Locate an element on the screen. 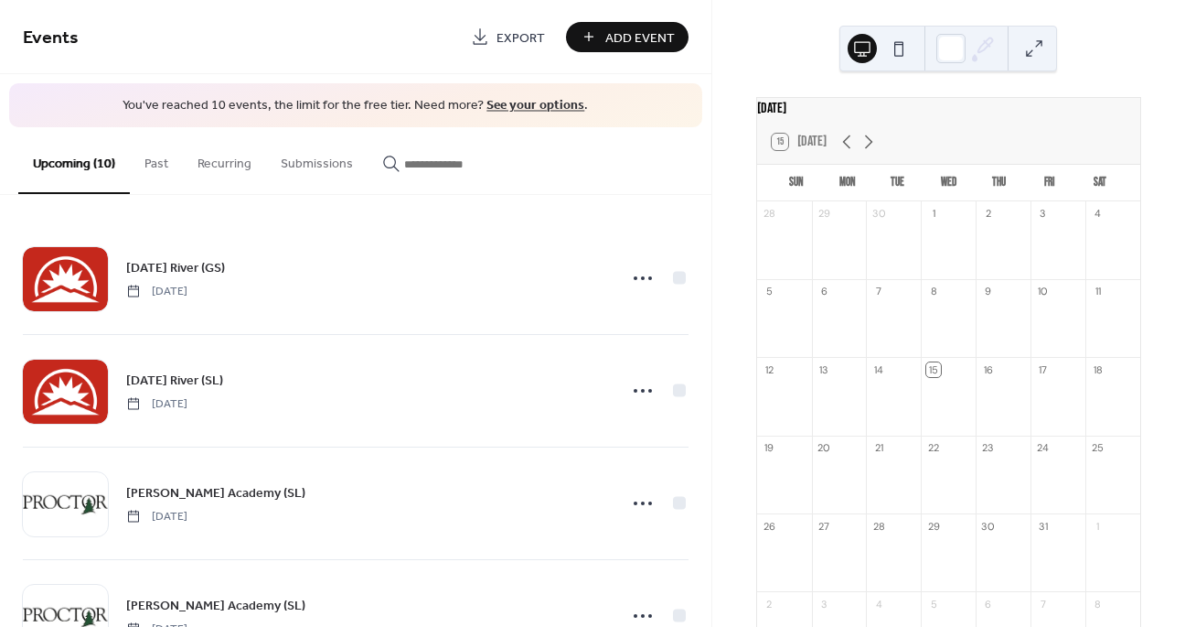  span: Export is located at coordinates (520, 38).